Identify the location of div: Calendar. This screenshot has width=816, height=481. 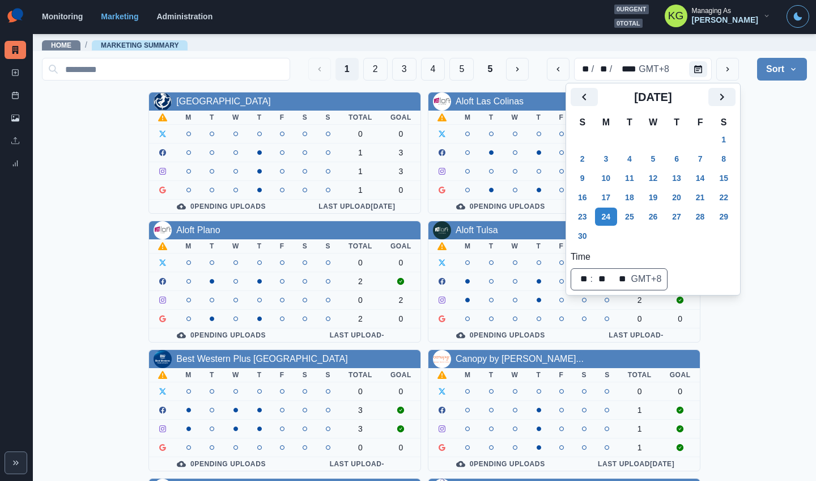
(653, 189).